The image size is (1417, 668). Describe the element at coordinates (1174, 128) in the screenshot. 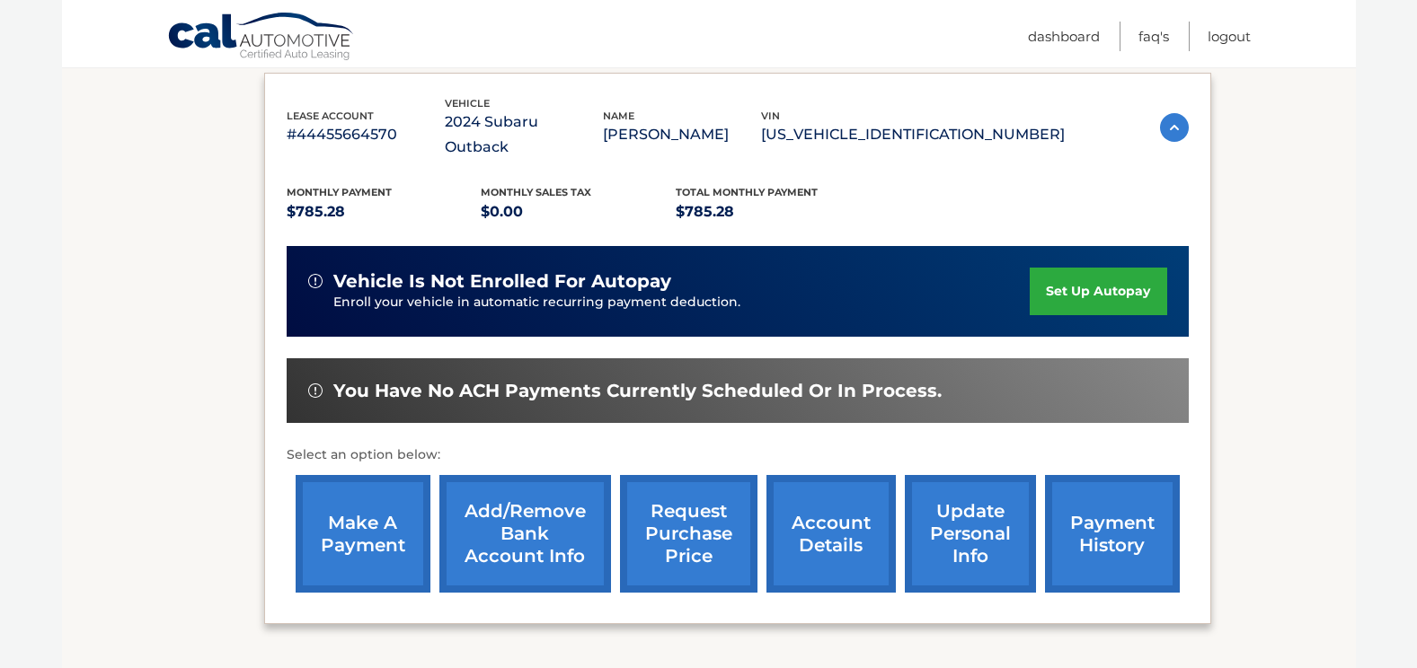

I see `img: accordion-active.svg` at that location.